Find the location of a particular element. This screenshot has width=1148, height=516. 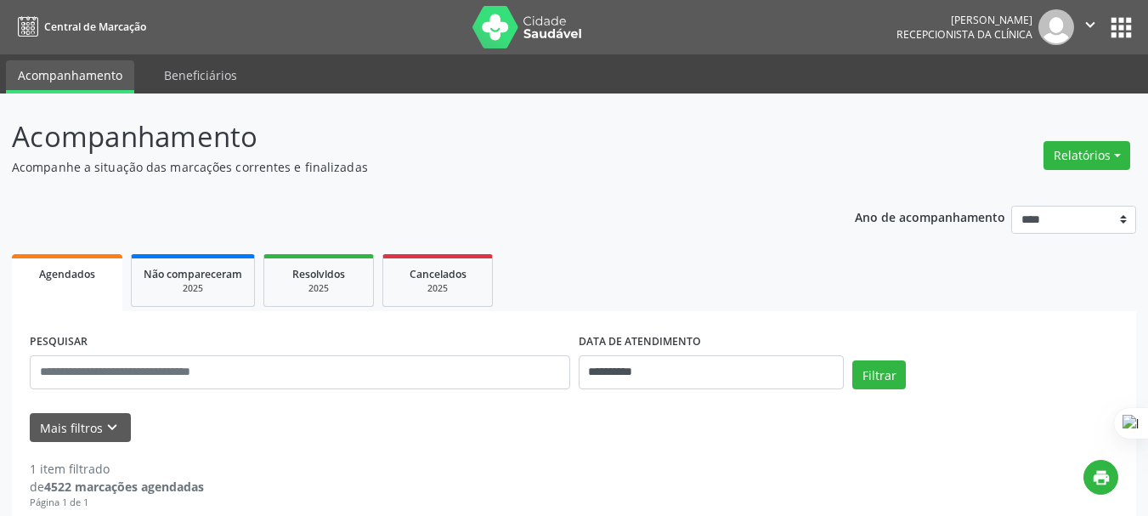

img: img is located at coordinates (1057, 27).